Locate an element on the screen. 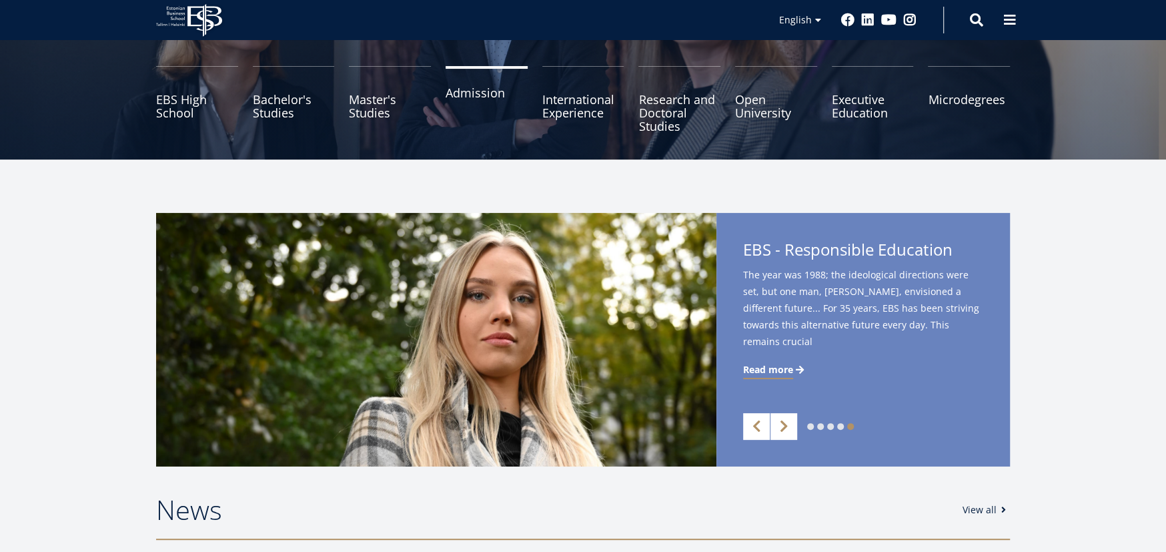 The image size is (1166, 552). a: EBS High School is located at coordinates (197, 99).